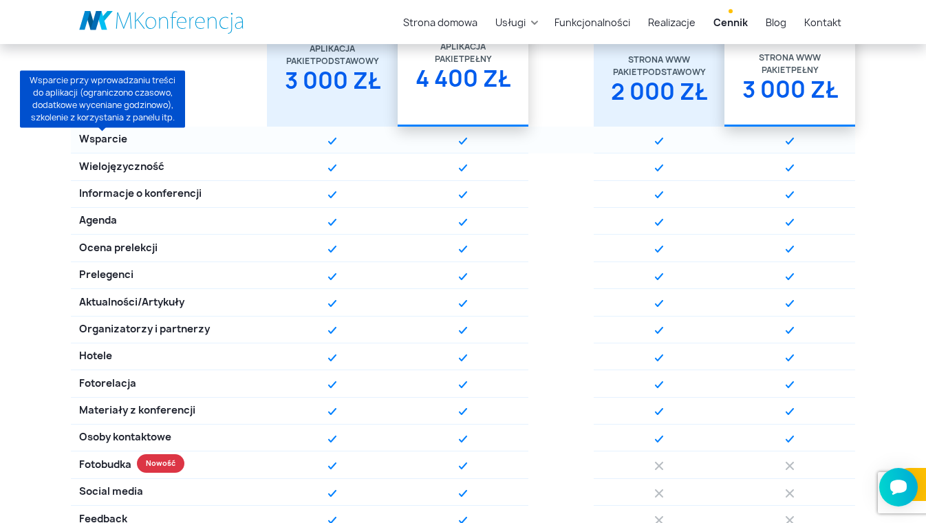 This screenshot has height=523, width=926. What do you see at coordinates (98, 221) in the screenshot?
I see `span: Agenda` at bounding box center [98, 221].